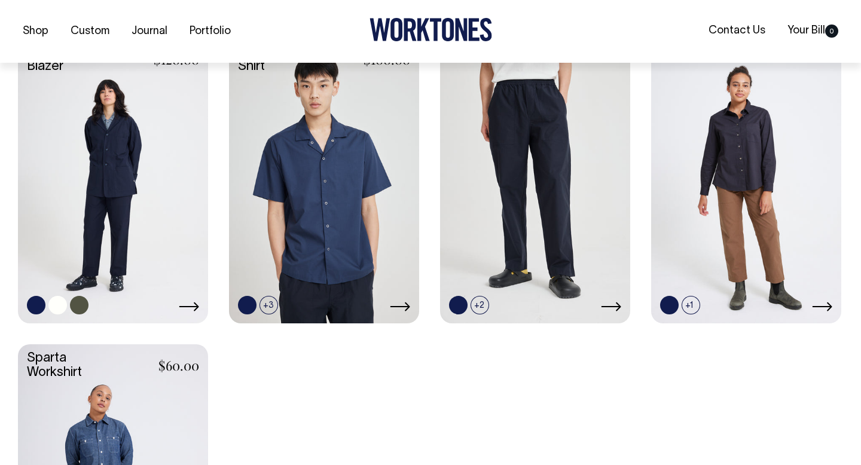 Image resolution: width=861 pixels, height=465 pixels. I want to click on span: +3, so click(269, 305).